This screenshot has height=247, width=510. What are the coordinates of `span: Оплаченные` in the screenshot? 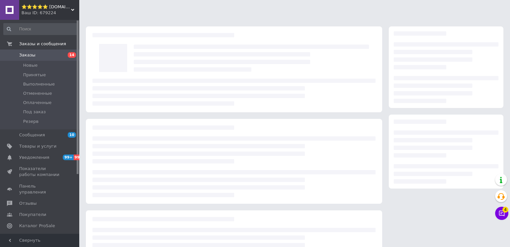 It's located at (37, 103).